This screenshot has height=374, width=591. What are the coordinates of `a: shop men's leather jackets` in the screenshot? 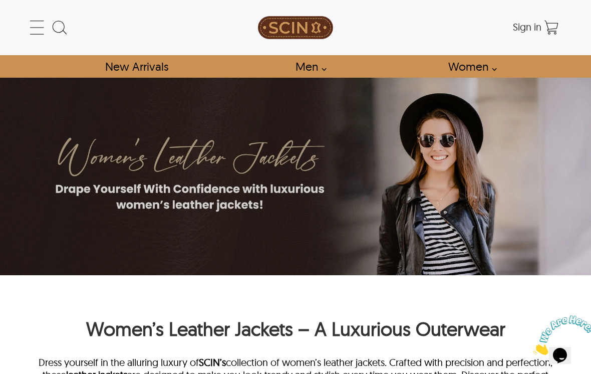 It's located at (308, 66).